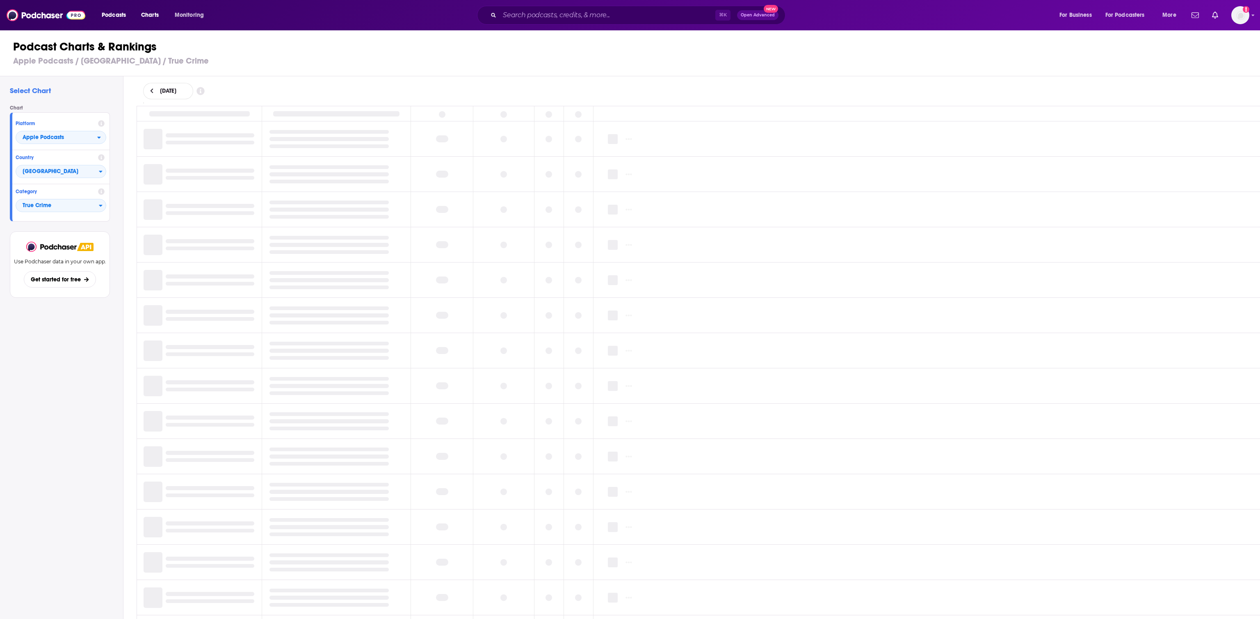 The width and height of the screenshot is (1260, 619). I want to click on svg: Email not verified, so click(1246, 9).